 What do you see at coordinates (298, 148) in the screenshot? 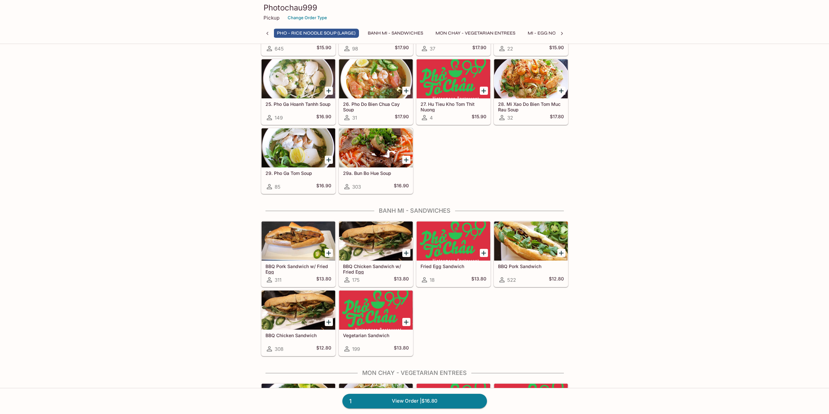
I see `div: 29. Pho Ga Tom Soup` at bounding box center [298, 148].